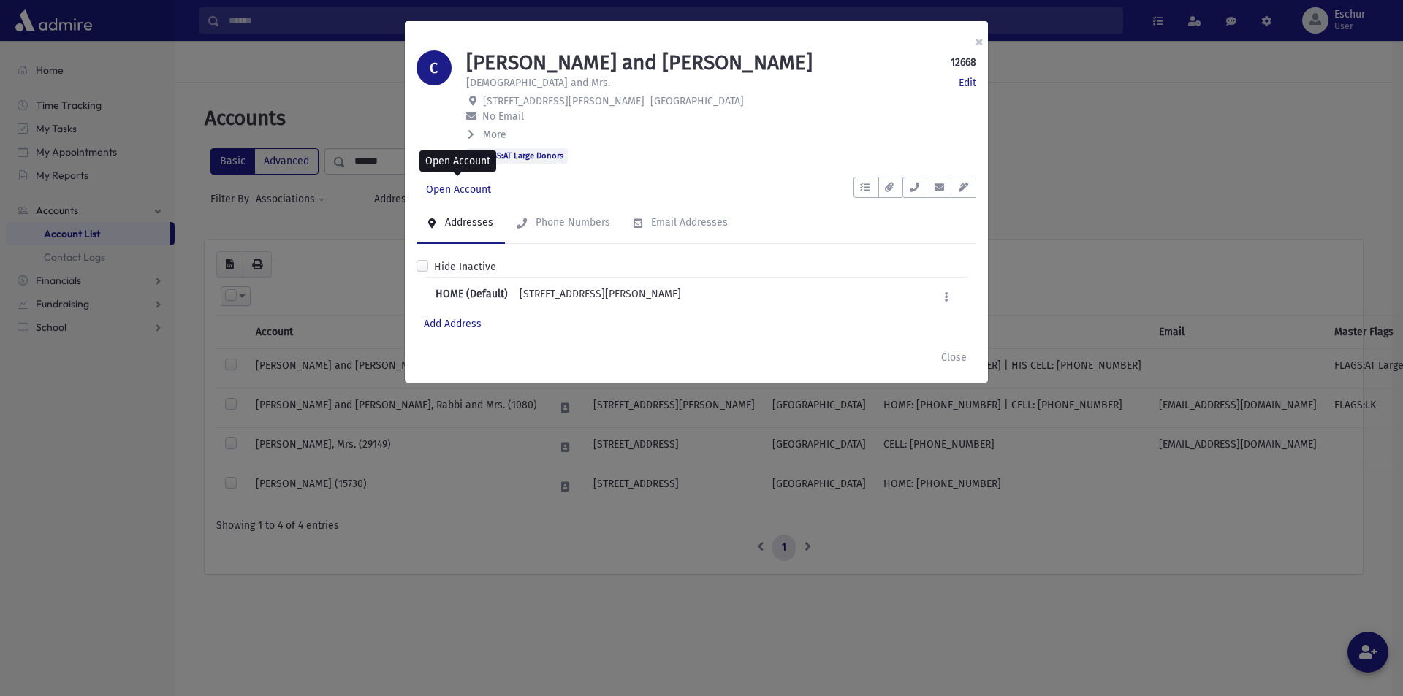 The image size is (1403, 696). I want to click on div: Email Addresses, so click(688, 222).